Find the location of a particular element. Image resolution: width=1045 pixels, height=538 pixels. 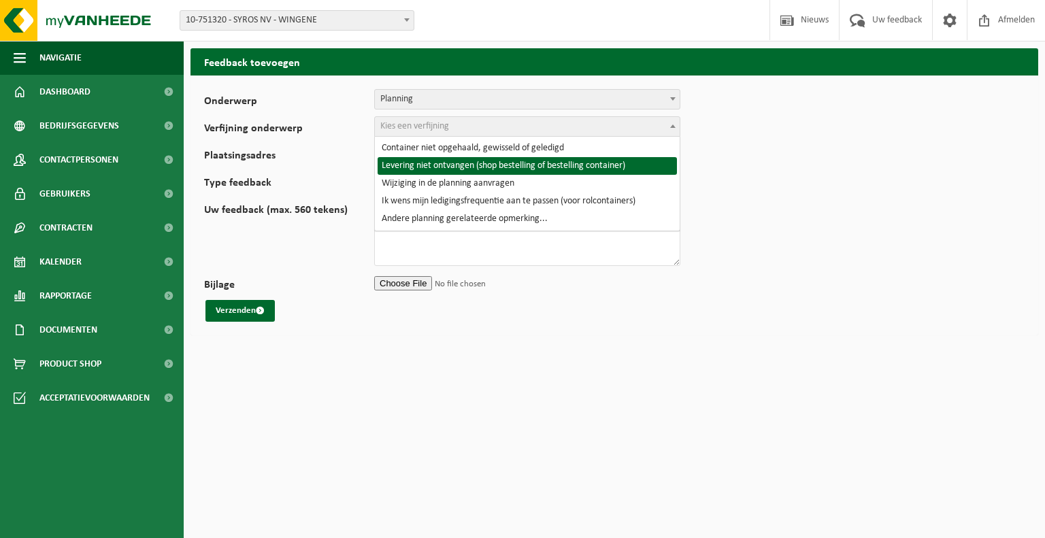

span: Contactpersonen is located at coordinates (79, 160).